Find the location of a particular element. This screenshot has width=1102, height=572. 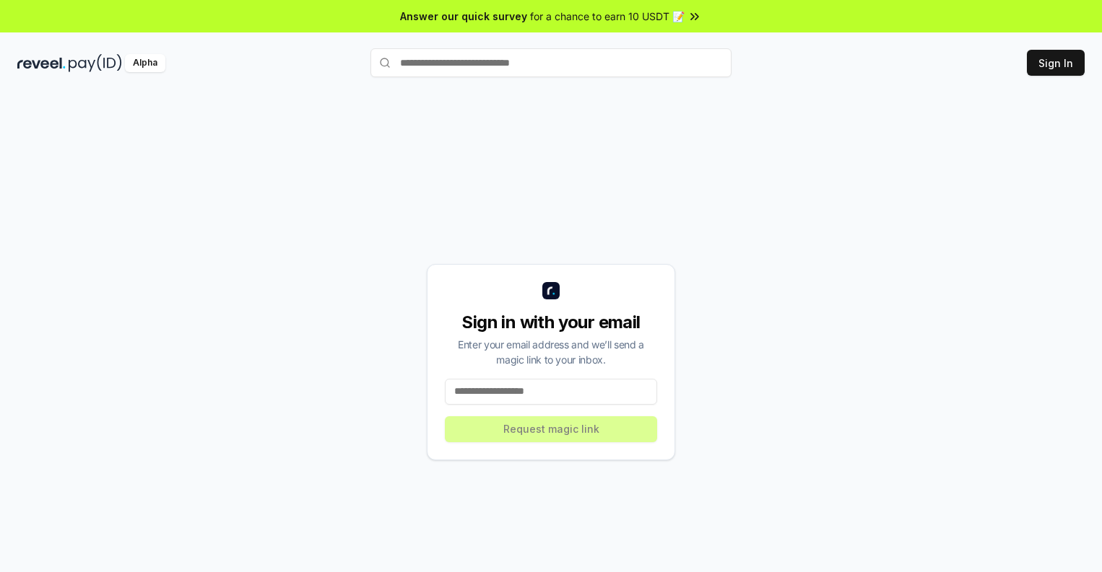

span: Answer our quick survey is located at coordinates (463, 16).